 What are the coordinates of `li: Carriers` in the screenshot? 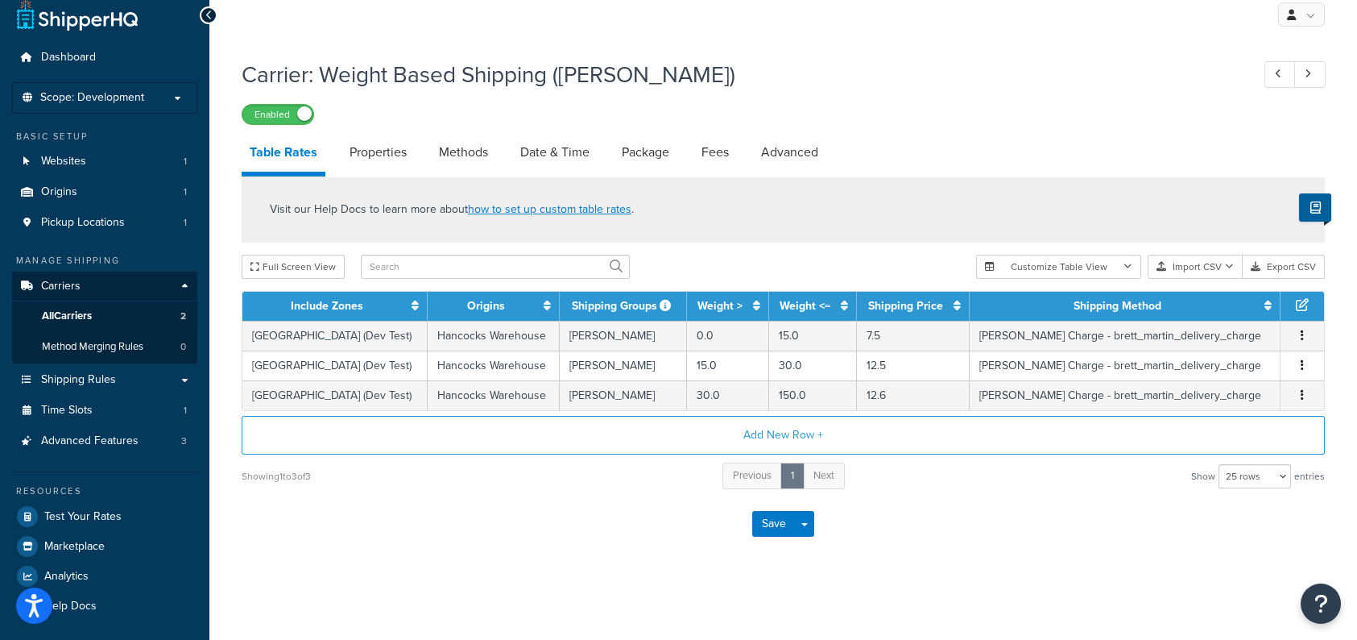 It's located at (105, 317).